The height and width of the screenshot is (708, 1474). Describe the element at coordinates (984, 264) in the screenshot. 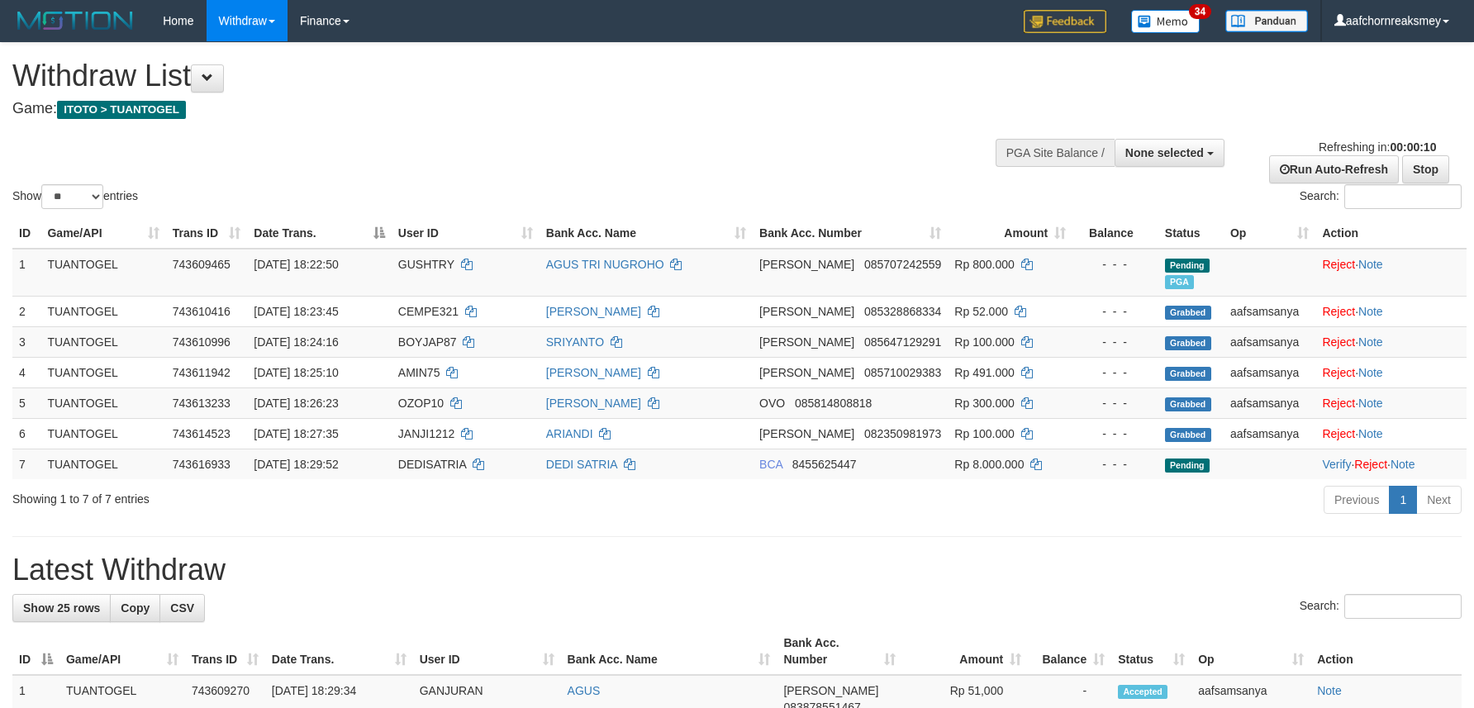

I see `span: Rp 800.000` at that location.